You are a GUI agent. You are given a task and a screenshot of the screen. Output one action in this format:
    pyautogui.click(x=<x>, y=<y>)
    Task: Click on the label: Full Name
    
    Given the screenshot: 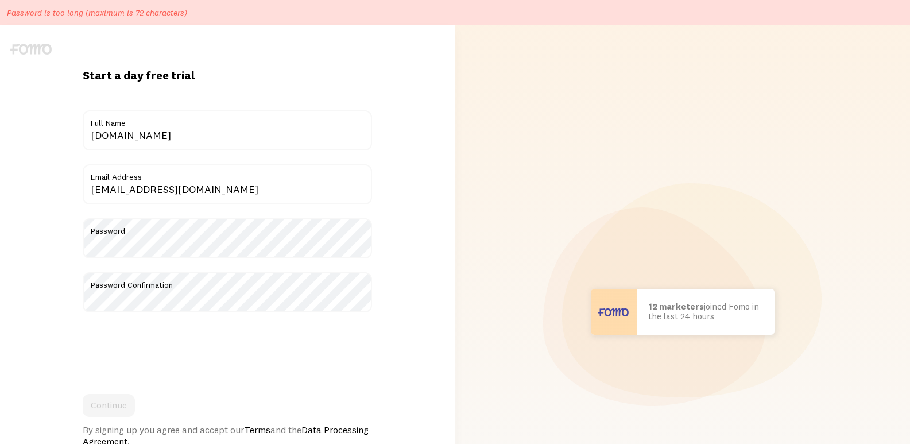 What is the action you would take?
    pyautogui.click(x=227, y=120)
    